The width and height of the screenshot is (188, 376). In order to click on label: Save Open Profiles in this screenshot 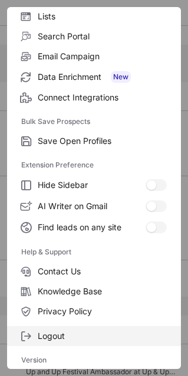, I will do `click(94, 141)`.